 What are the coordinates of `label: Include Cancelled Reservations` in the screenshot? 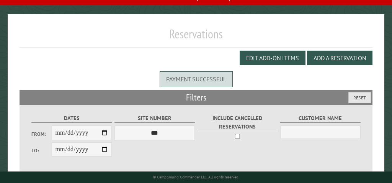 It's located at (237, 122).